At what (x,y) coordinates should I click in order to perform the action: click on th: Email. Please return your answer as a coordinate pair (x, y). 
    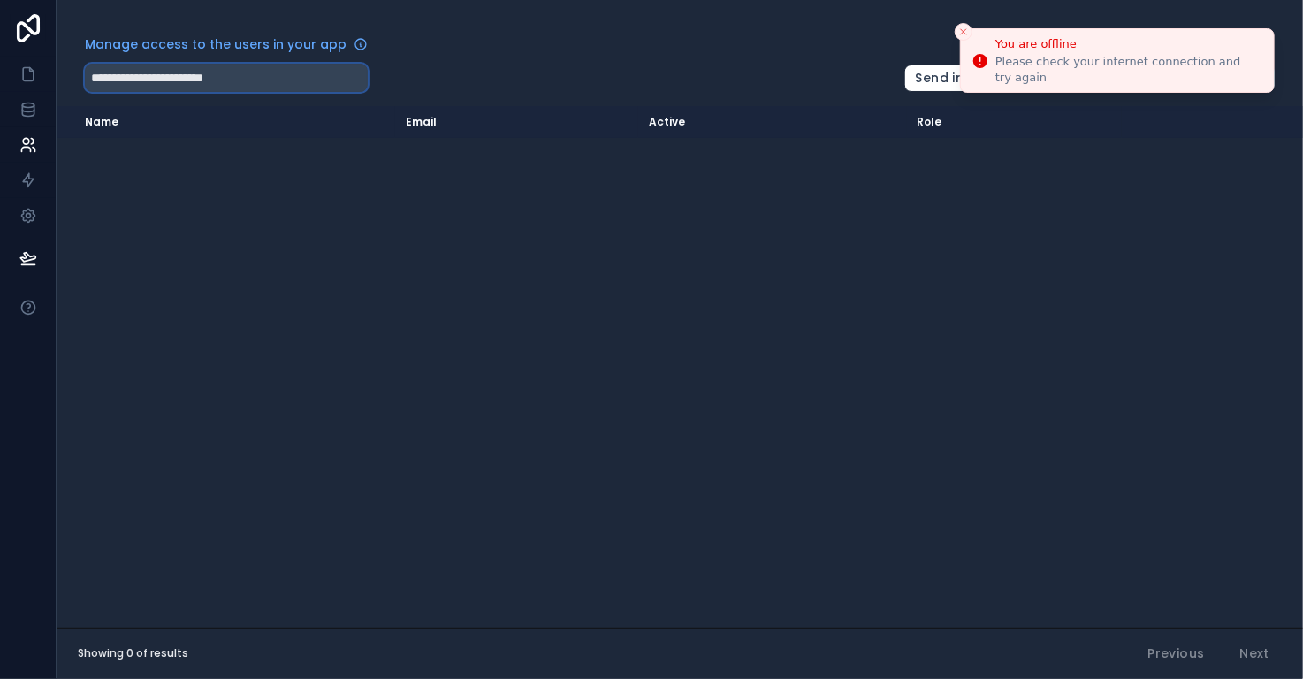
    Looking at the image, I should click on (516, 122).